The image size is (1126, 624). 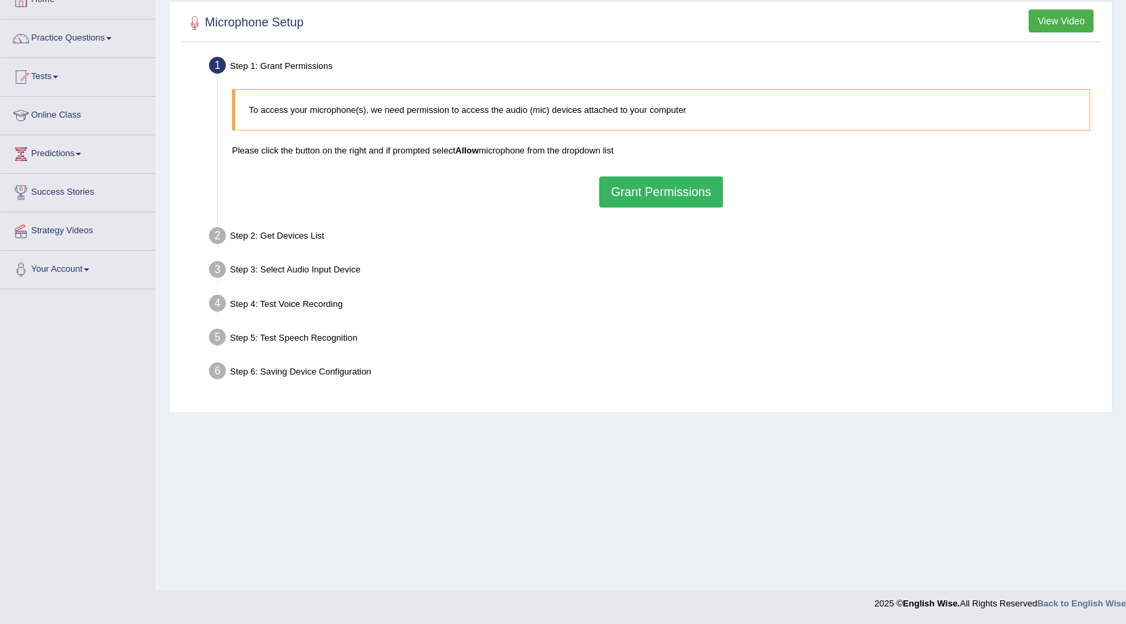 What do you see at coordinates (654, 306) in the screenshot?
I see `div: Step 4: Test Voice Recording` at bounding box center [654, 306].